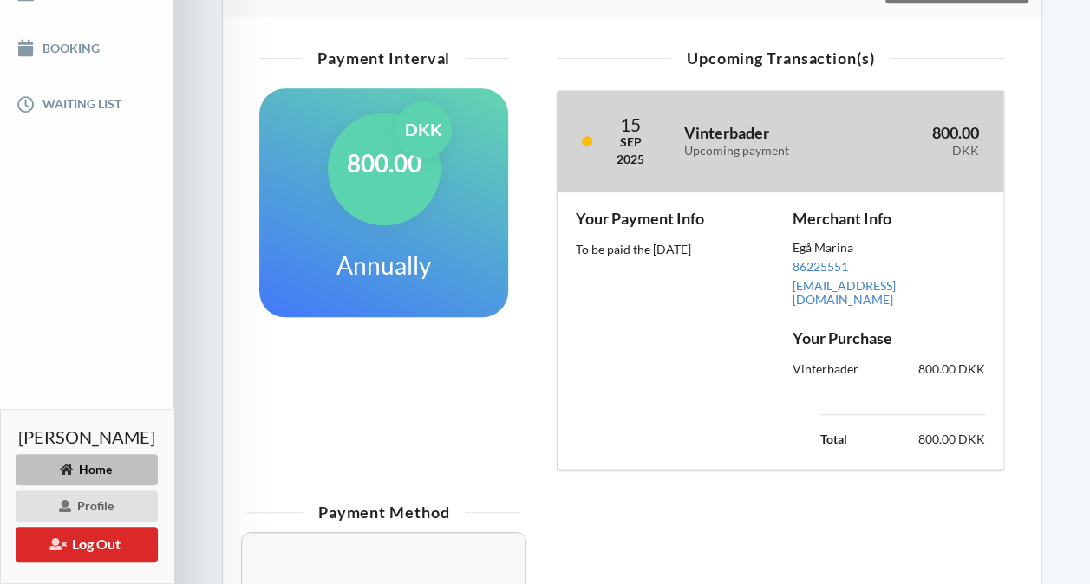 The height and width of the screenshot is (584, 1090). I want to click on div: 2025, so click(630, 159).